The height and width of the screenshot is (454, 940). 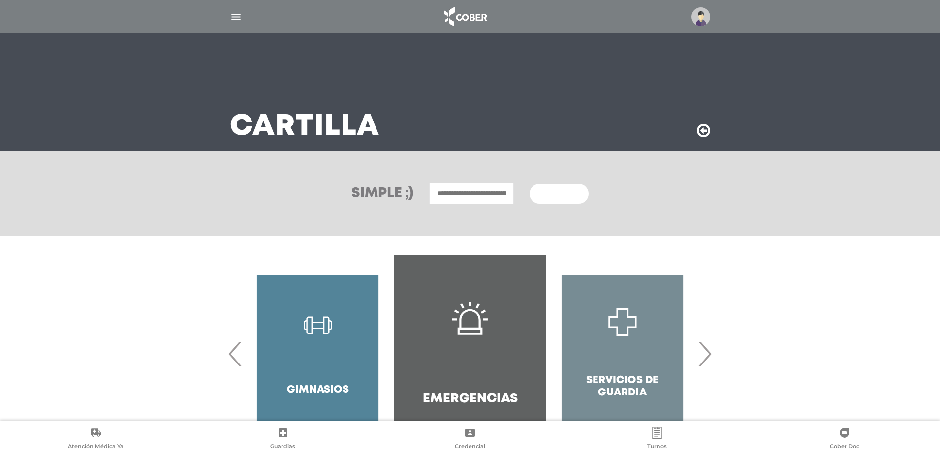 I want to click on img: profile-placeholder.svg, so click(x=701, y=17).